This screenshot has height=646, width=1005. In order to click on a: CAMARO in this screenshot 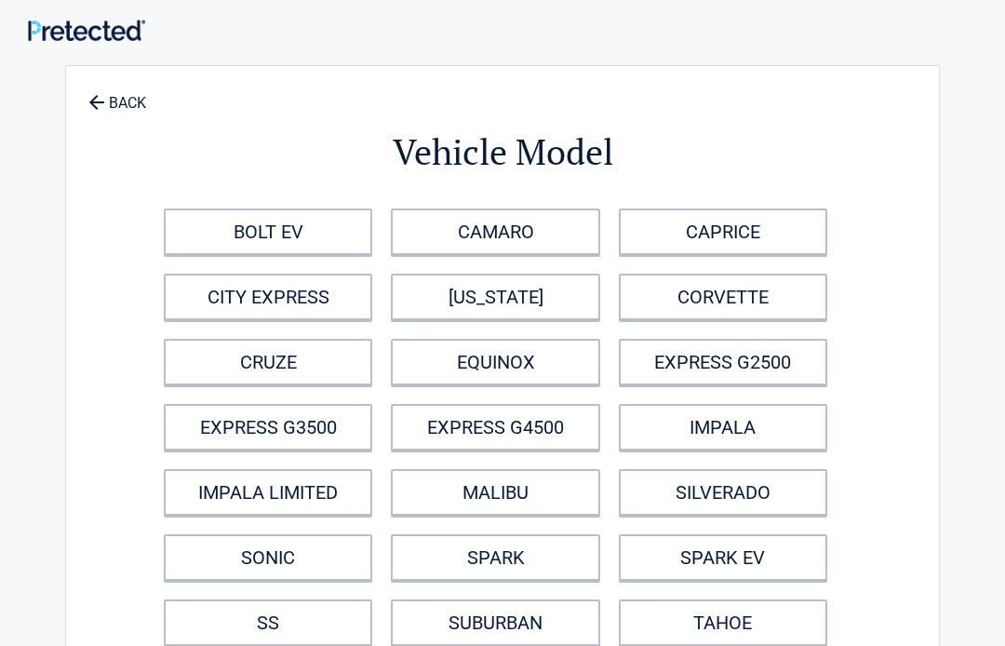, I will do `click(495, 232)`.